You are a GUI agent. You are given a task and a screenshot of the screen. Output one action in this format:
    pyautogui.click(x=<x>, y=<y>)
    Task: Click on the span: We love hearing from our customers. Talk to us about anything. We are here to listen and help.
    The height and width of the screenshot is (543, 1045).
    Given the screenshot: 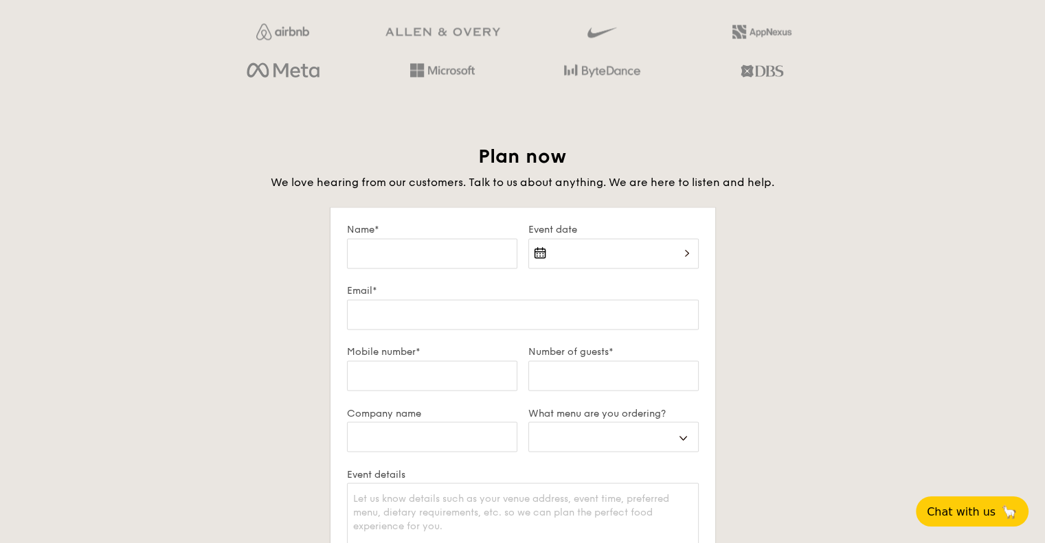 What is the action you would take?
    pyautogui.click(x=522, y=182)
    